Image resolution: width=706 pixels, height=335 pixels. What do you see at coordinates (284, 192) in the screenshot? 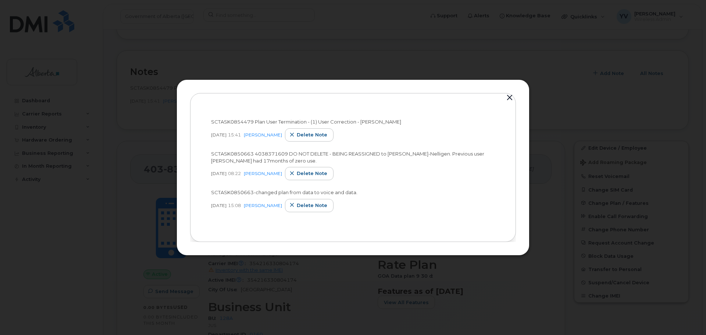
I see `span: SCTASK0850663-changed plan from data to voice and data.` at bounding box center [284, 192].